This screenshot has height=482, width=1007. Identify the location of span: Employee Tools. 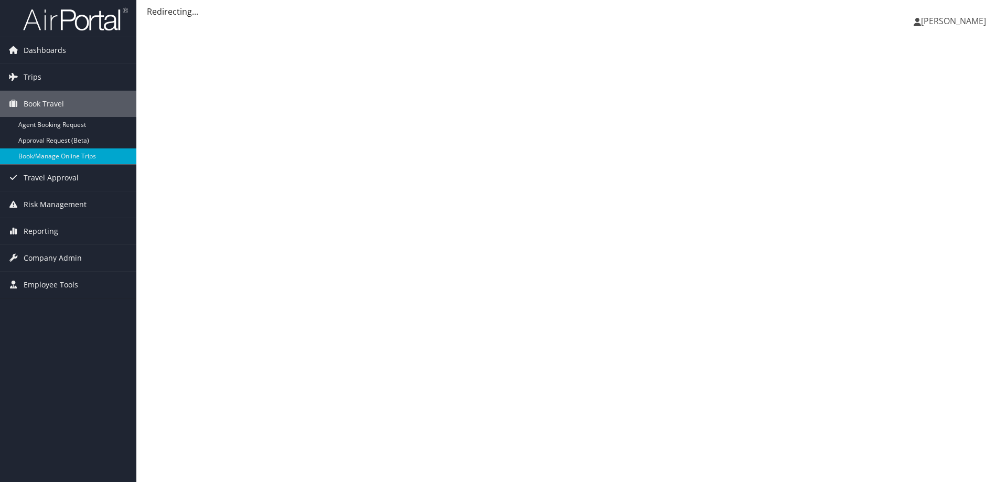
(51, 285).